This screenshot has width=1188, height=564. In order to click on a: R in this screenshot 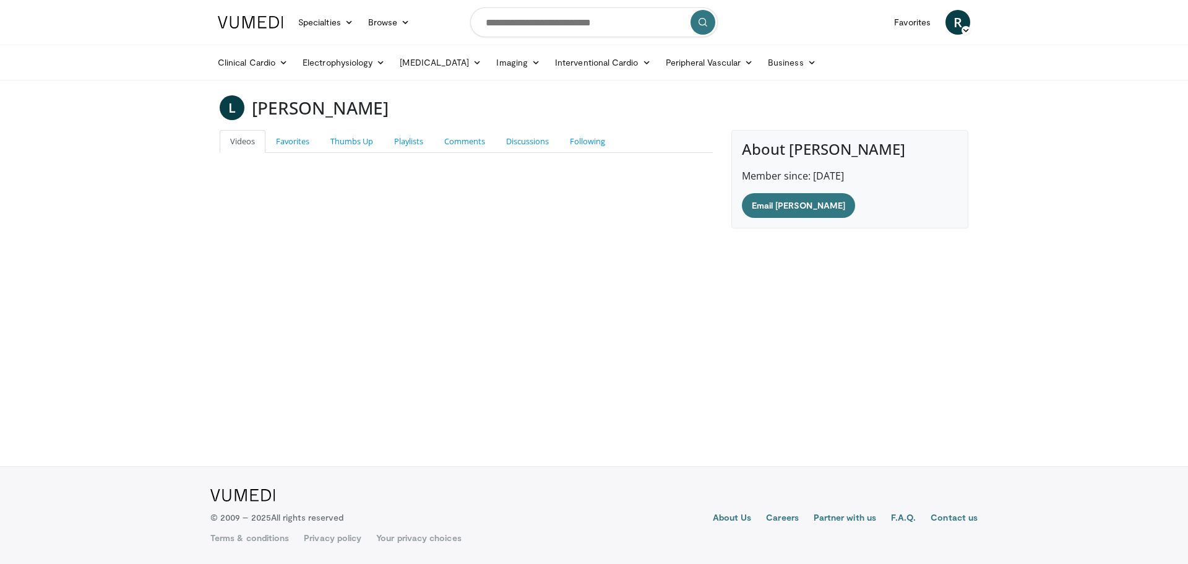, I will do `click(958, 22)`.